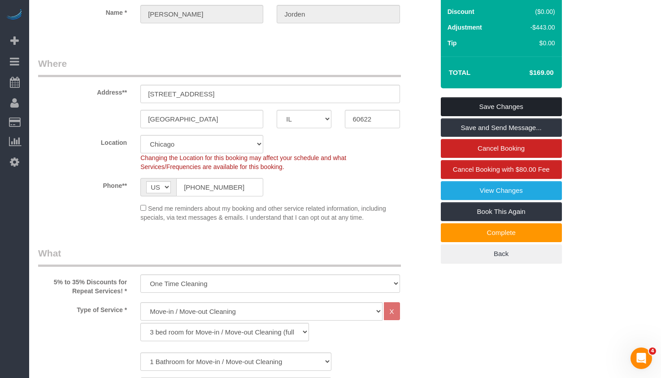 Image resolution: width=661 pixels, height=378 pixels. What do you see at coordinates (83, 285) in the screenshot?
I see `label: 5% to 35% Discounts for Repeat Services! *` at bounding box center [83, 285].